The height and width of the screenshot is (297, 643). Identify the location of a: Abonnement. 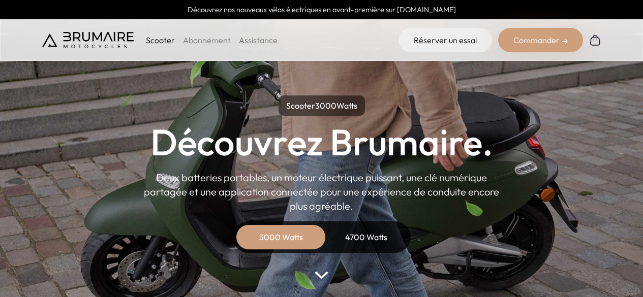
(207, 40).